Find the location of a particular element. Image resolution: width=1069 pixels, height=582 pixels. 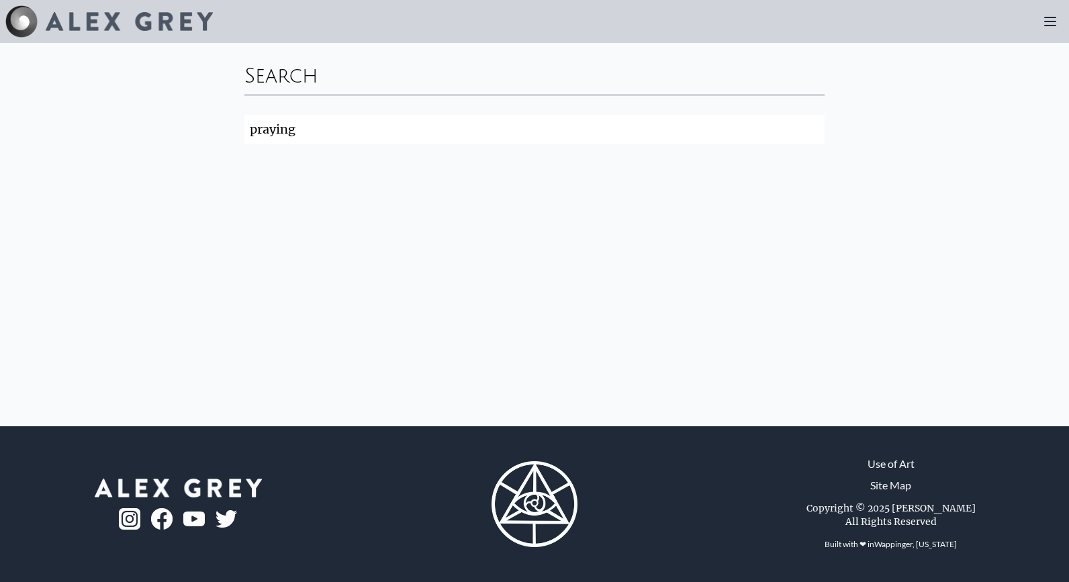

div: Built with ❤ in is located at coordinates (890, 545).